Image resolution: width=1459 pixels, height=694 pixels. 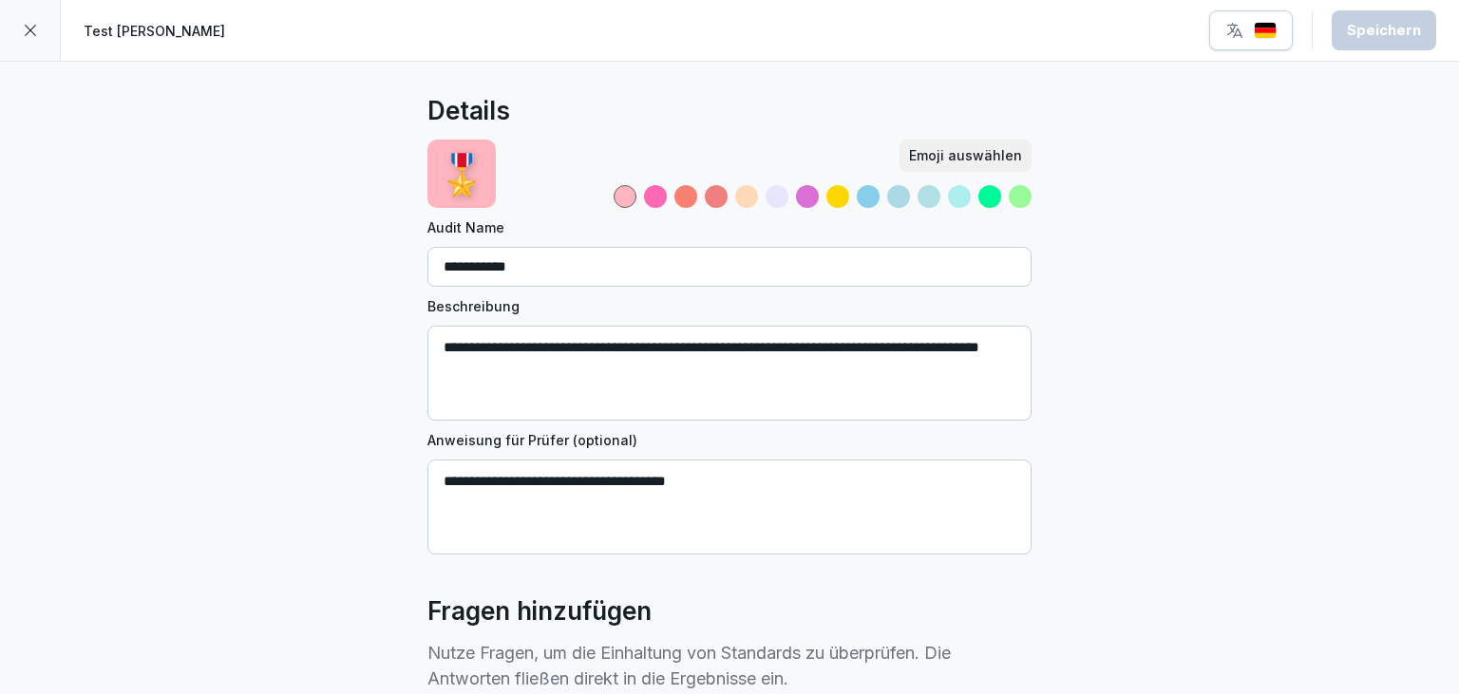 I want to click on div: Speichern, so click(x=1384, y=30).